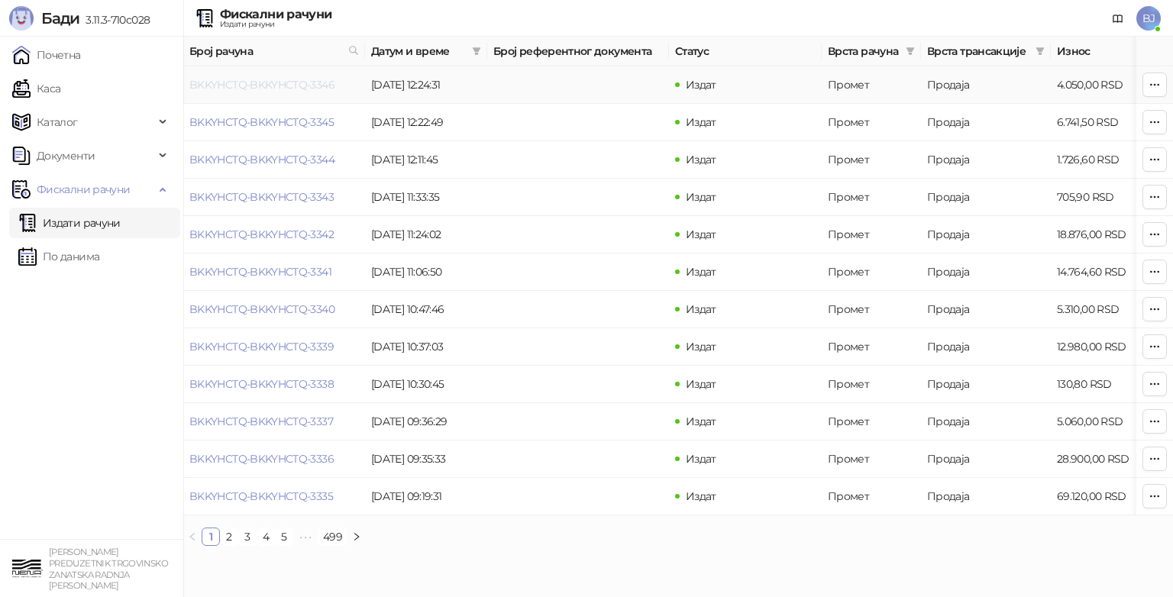  Describe the element at coordinates (1104, 309) in the screenshot. I see `td: 5.310,00 RSD` at that location.